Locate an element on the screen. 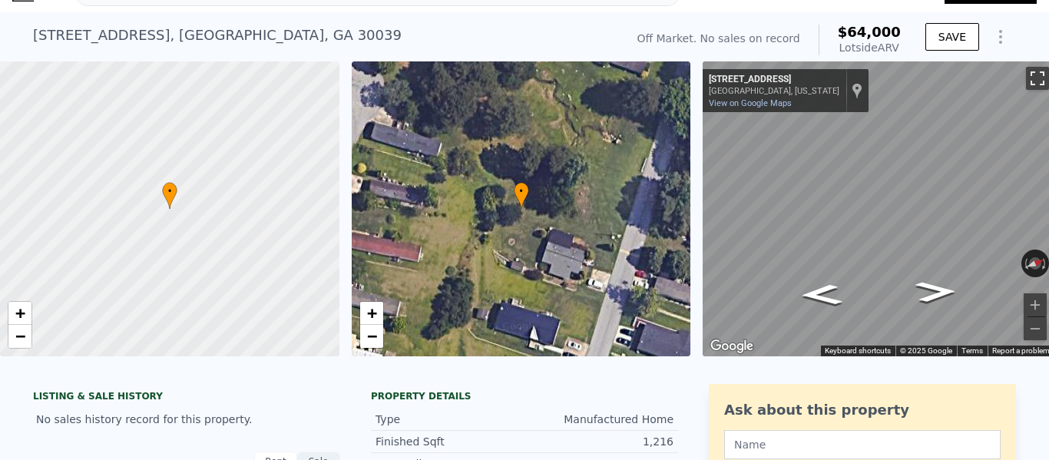  button: Zoom out is located at coordinates (1036, 329).